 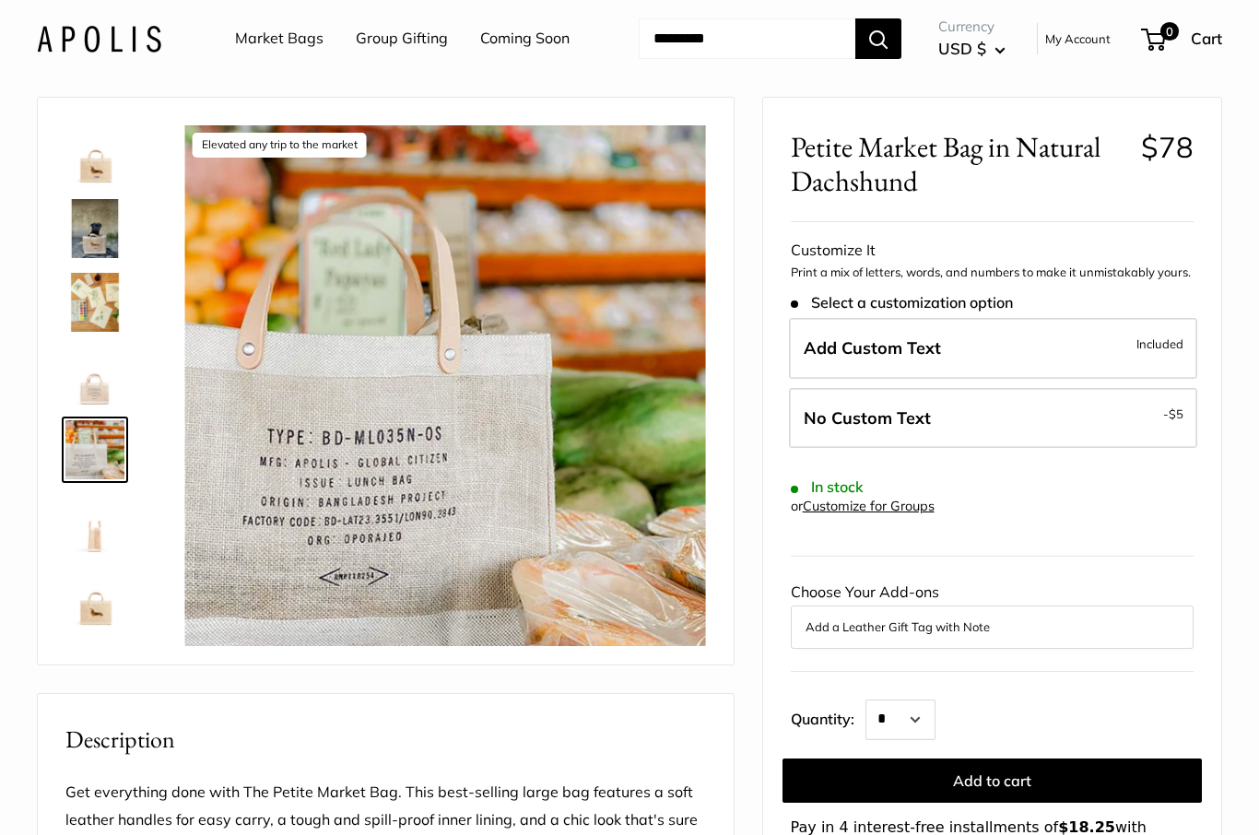 I want to click on label: Leave Blank, so click(x=992, y=418).